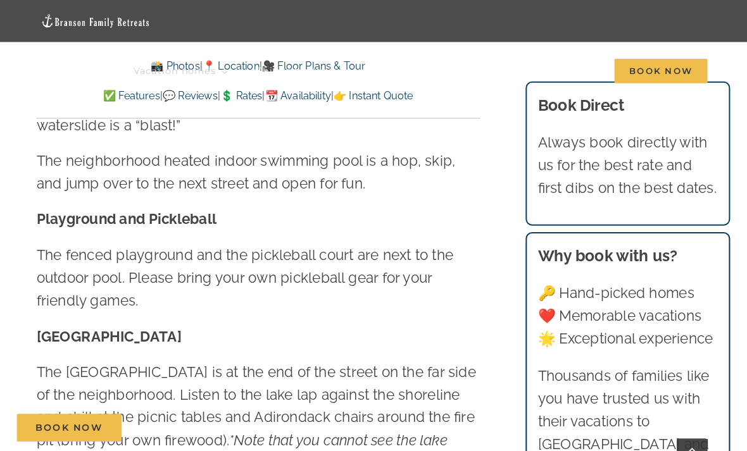 The image size is (747, 451). What do you see at coordinates (136, 94) in the screenshot?
I see `a: ✅ Features` at bounding box center [136, 94].